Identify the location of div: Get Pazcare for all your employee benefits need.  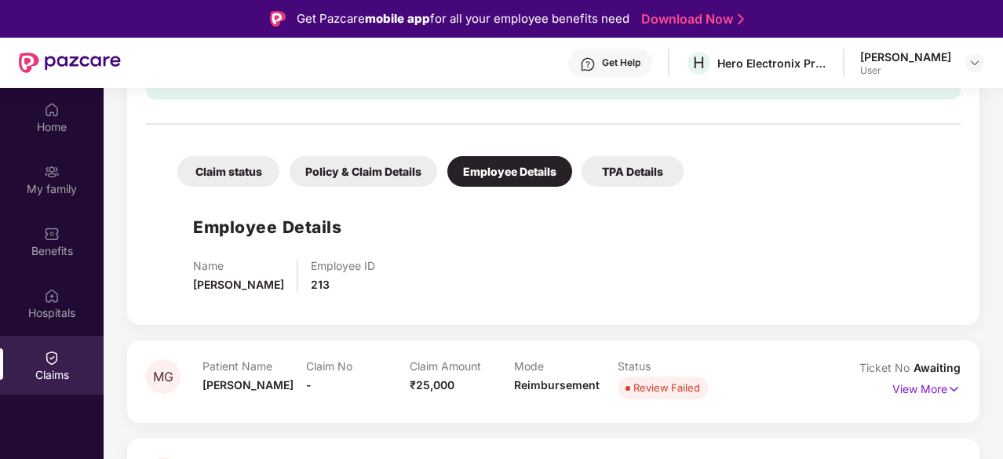
(463, 19).